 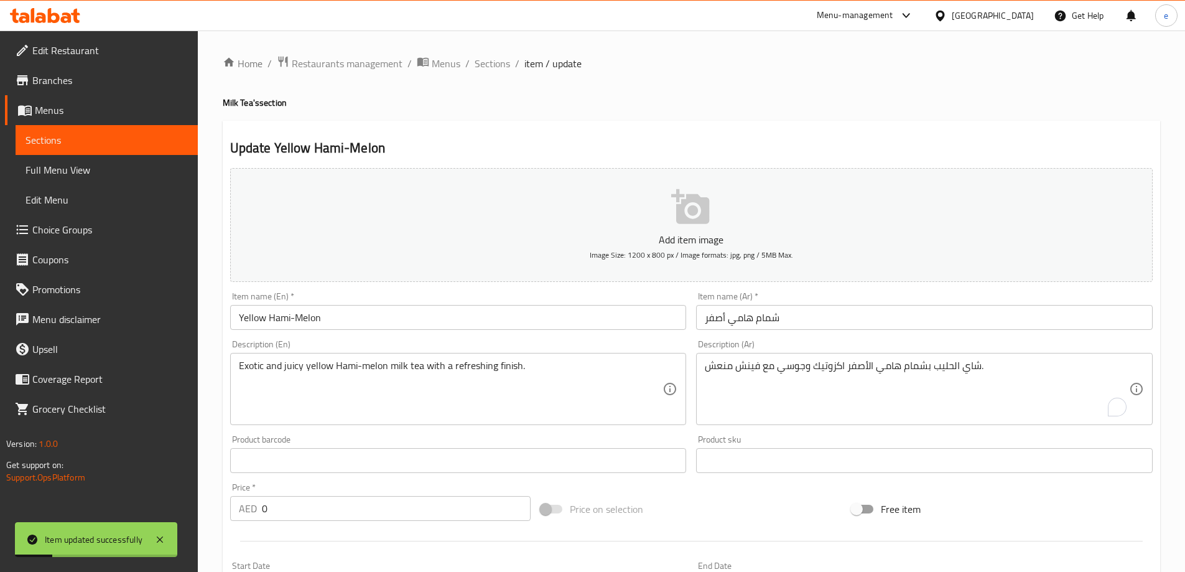 What do you see at coordinates (93, 539) in the screenshot?
I see `div: Item updated successfully` at bounding box center [93, 539].